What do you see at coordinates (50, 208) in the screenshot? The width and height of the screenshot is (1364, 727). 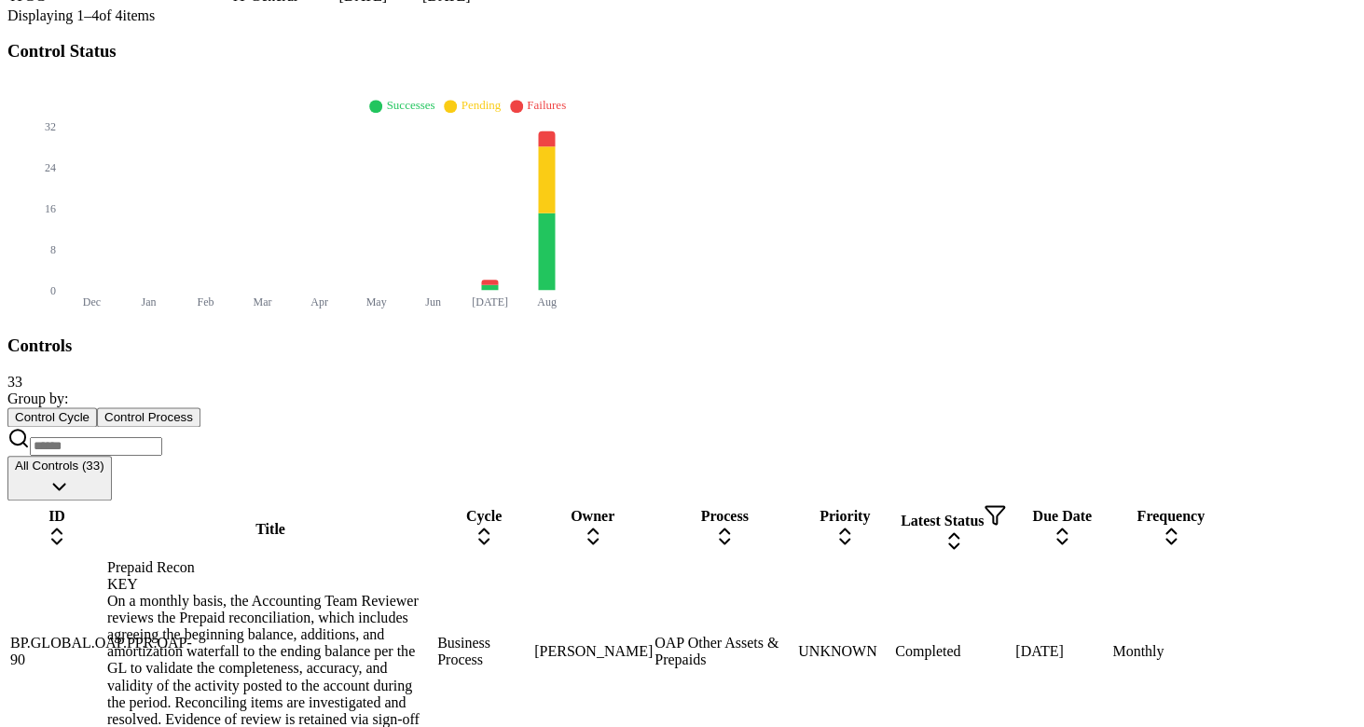 I see `tspan: 16` at bounding box center [50, 208].